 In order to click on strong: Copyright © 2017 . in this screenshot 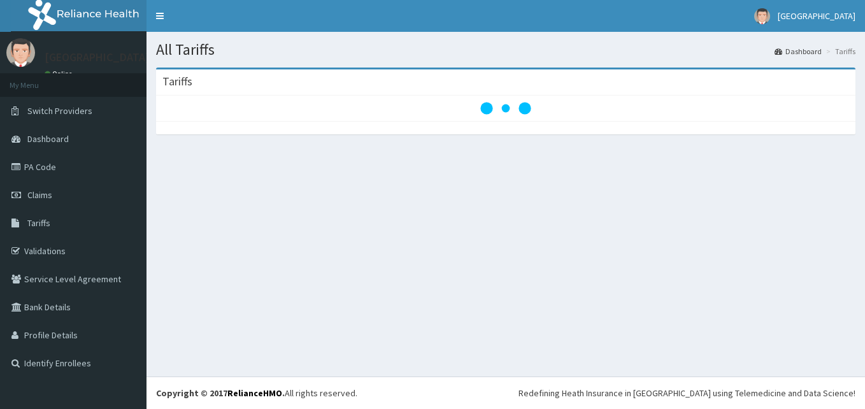, I will do `click(220, 393)`.